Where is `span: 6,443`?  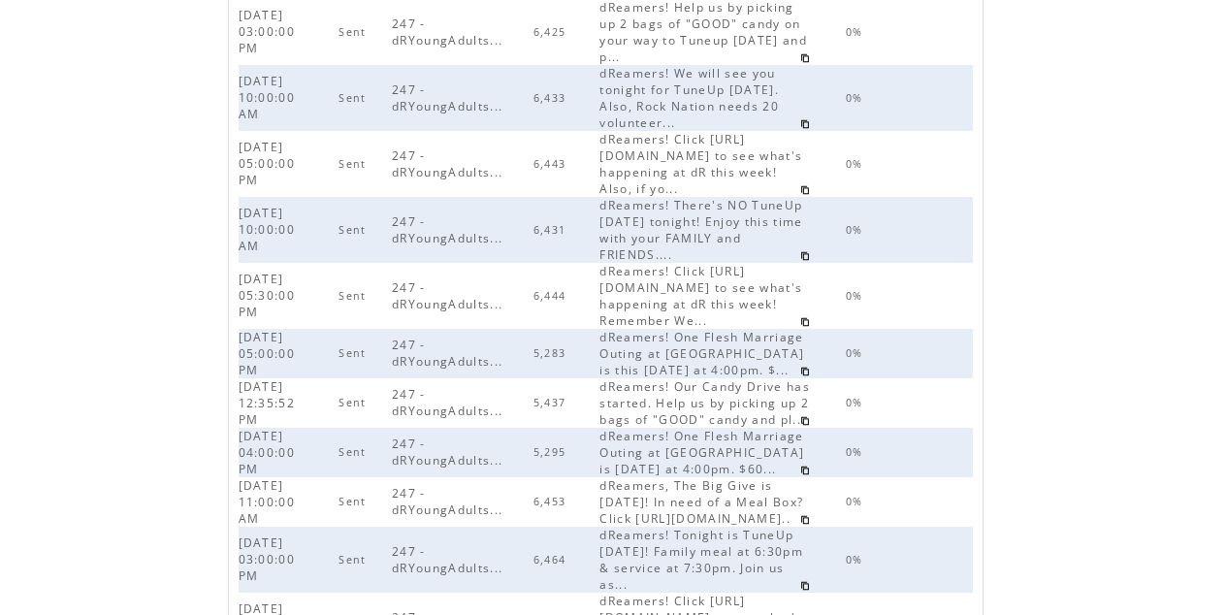 span: 6,443 is located at coordinates (552, 164).